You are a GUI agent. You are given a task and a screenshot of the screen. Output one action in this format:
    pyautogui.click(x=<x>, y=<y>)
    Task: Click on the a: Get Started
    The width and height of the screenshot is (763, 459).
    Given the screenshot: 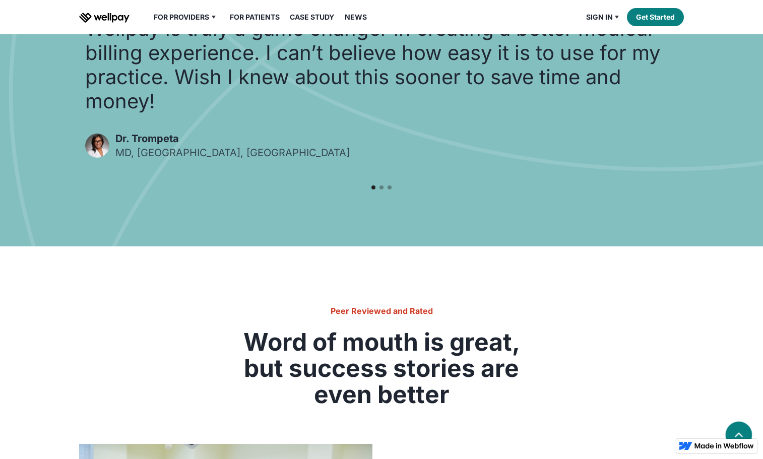 What is the action you would take?
    pyautogui.click(x=655, y=17)
    